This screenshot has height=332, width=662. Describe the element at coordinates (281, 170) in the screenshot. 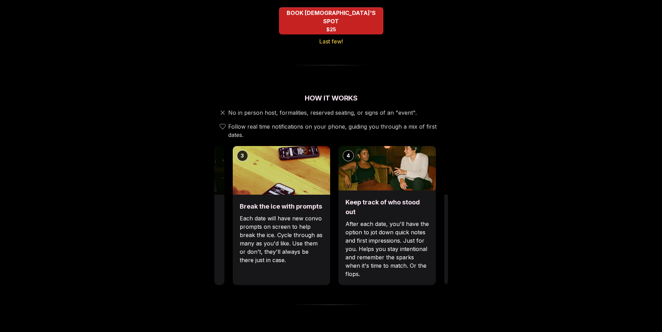

I see `img: Break the ice with prompts` at that location.